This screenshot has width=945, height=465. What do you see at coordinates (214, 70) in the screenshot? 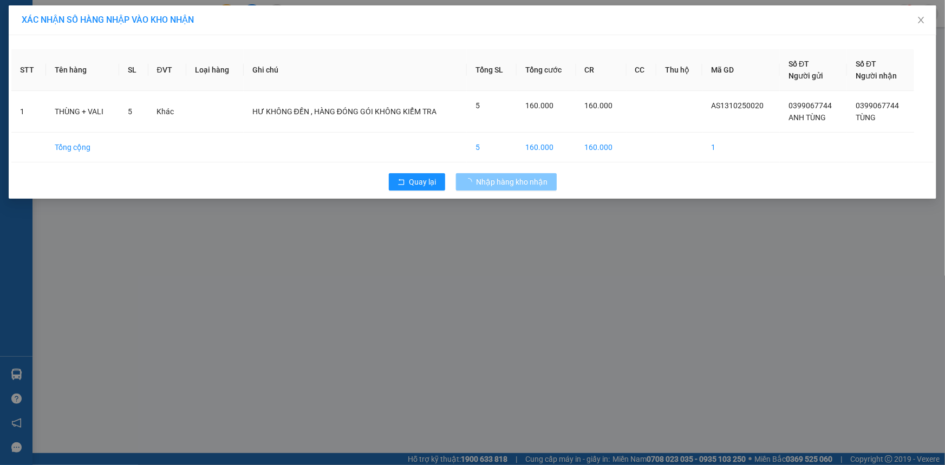
I see `th: Loại hàng` at bounding box center [214, 70].